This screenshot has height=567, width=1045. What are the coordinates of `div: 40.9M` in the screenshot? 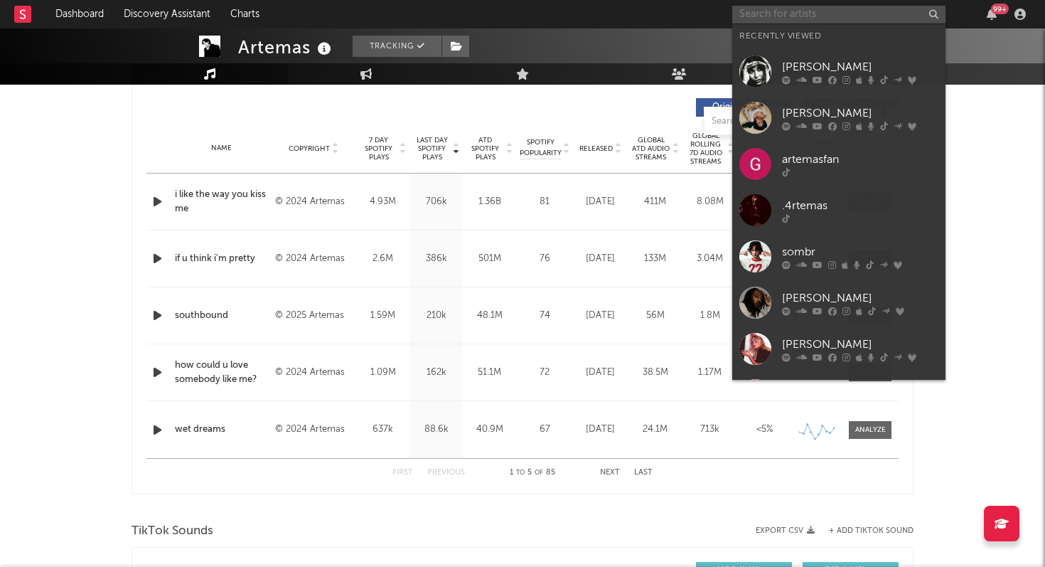 It's located at (489, 429).